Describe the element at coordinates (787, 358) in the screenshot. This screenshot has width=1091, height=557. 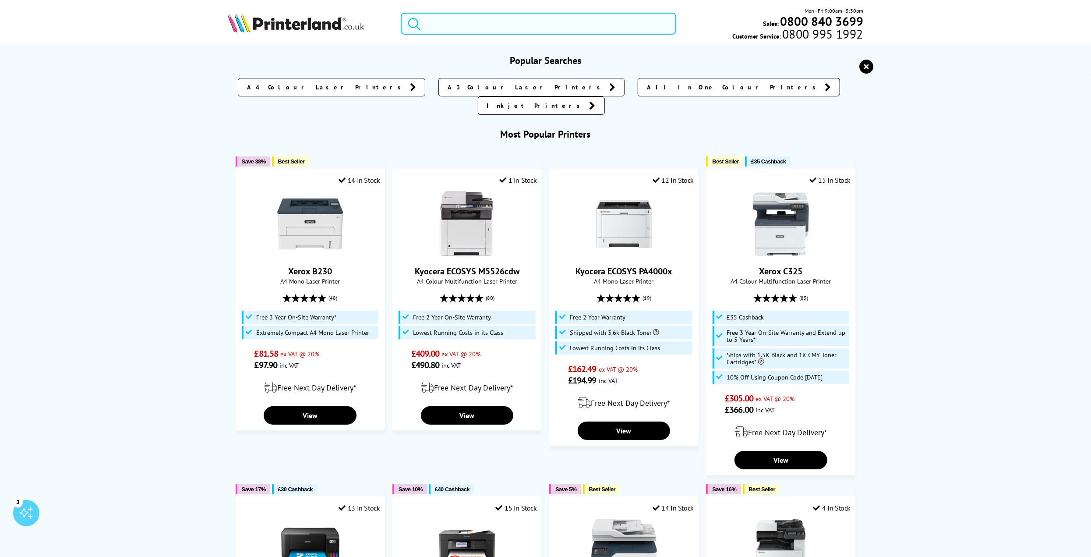
I see `span: Ships with 1.5K Black and 1K CMY Toner Cartridges*` at that location.